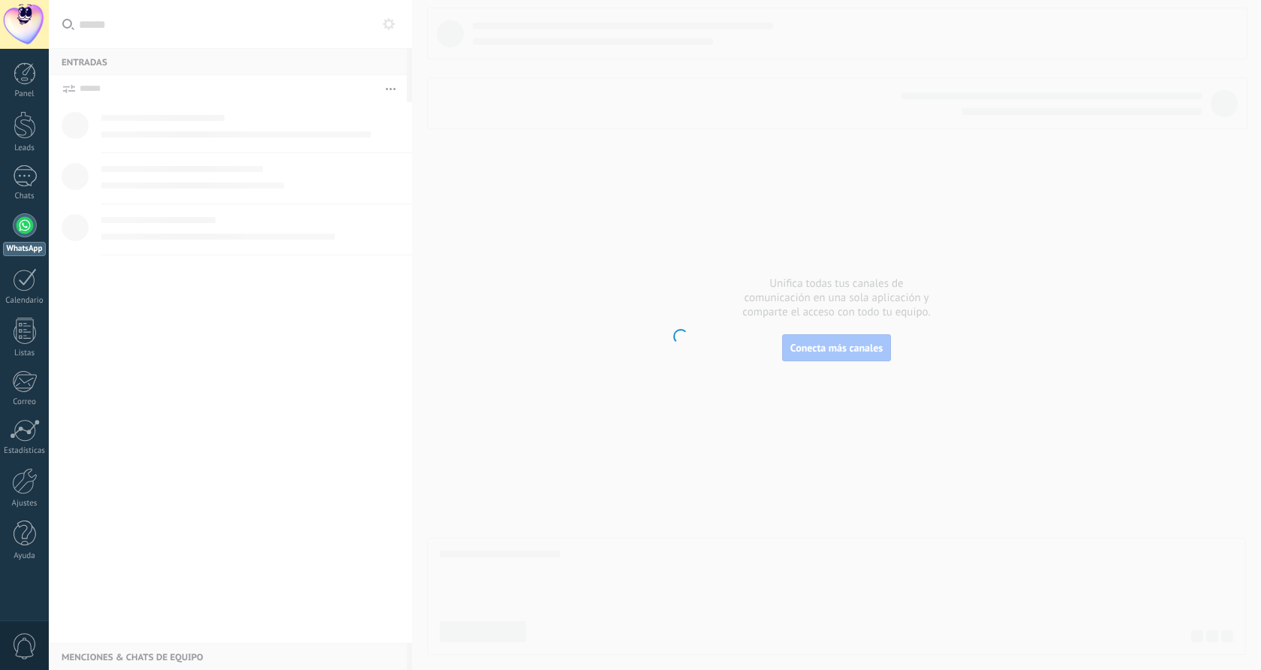 This screenshot has height=670, width=1261. I want to click on div: Leads, so click(25, 148).